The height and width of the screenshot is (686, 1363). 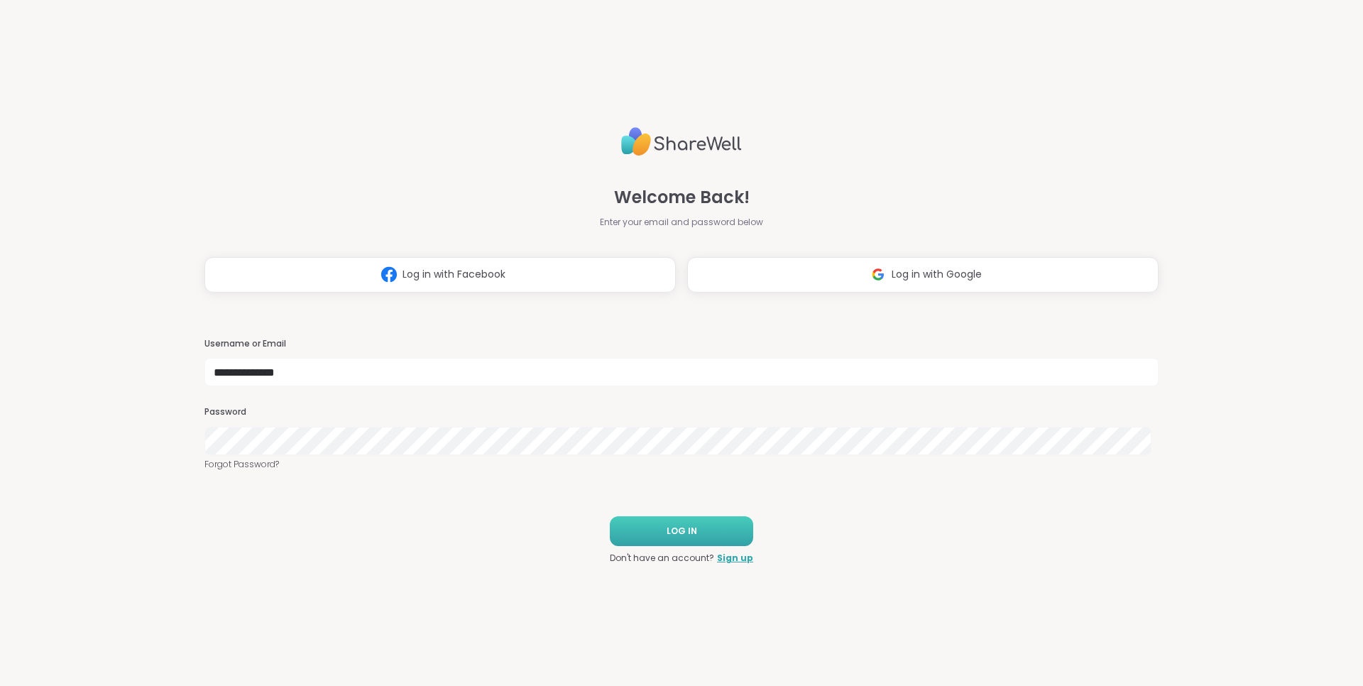 What do you see at coordinates (440, 275) in the screenshot?
I see `button: Log in with Facebook` at bounding box center [440, 275].